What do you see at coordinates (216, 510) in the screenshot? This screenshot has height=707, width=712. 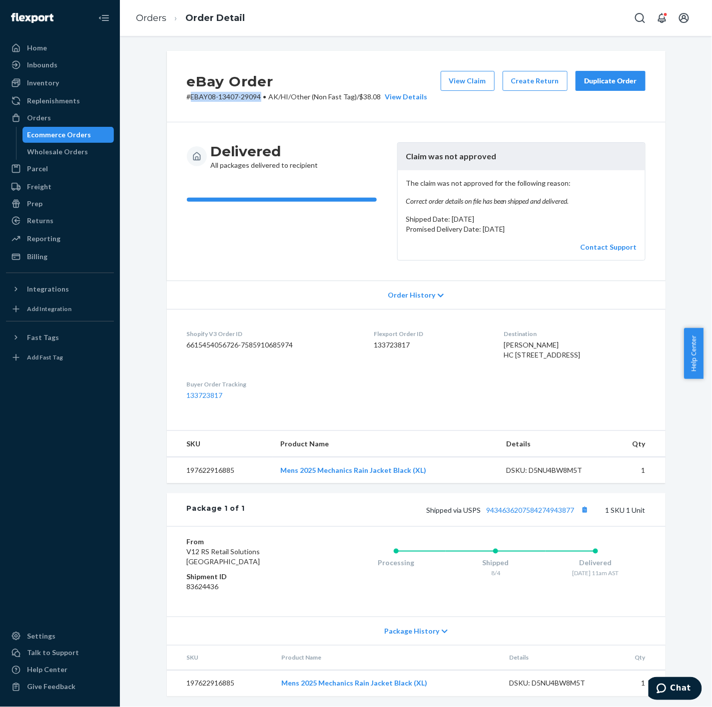 I see `div: Package 1 of 1` at bounding box center [216, 510].